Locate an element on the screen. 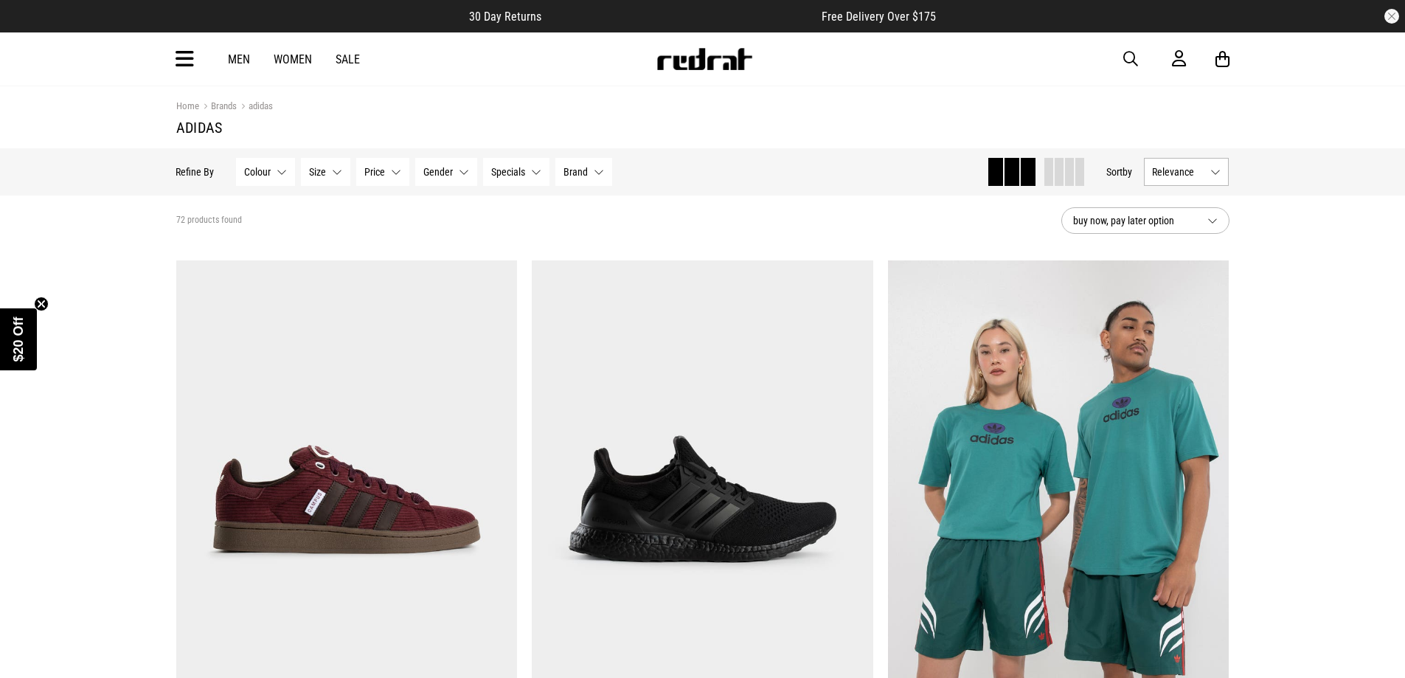 The height and width of the screenshot is (678, 1405). button: Relevance is located at coordinates (1187, 172).